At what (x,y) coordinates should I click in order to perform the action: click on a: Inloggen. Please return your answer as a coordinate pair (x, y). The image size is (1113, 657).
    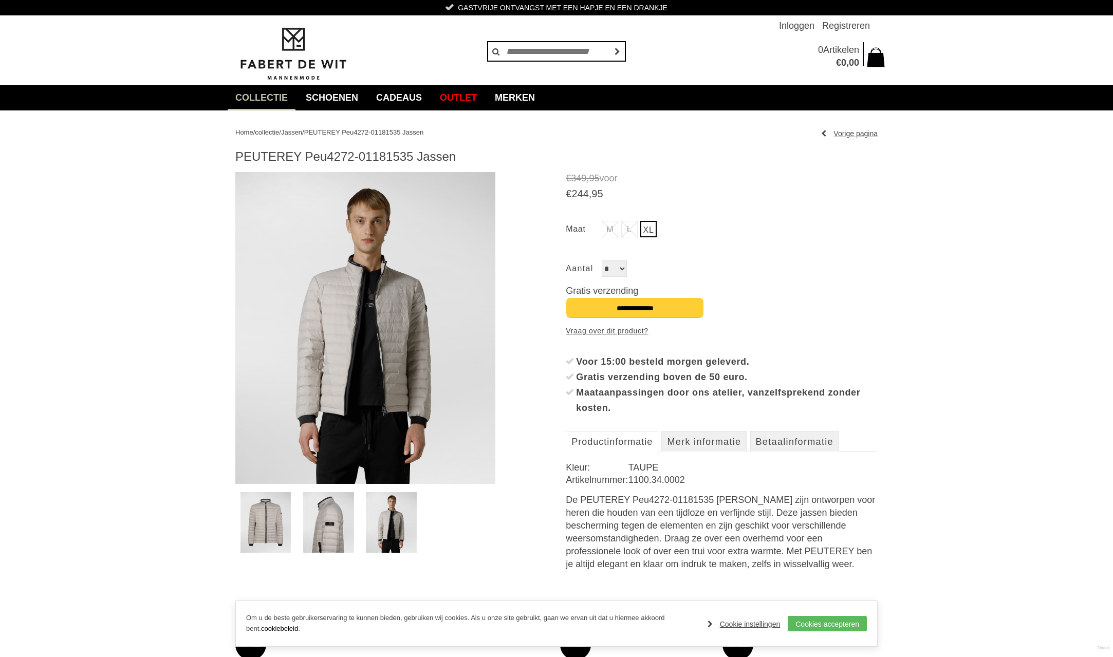
    Looking at the image, I should click on (797, 26).